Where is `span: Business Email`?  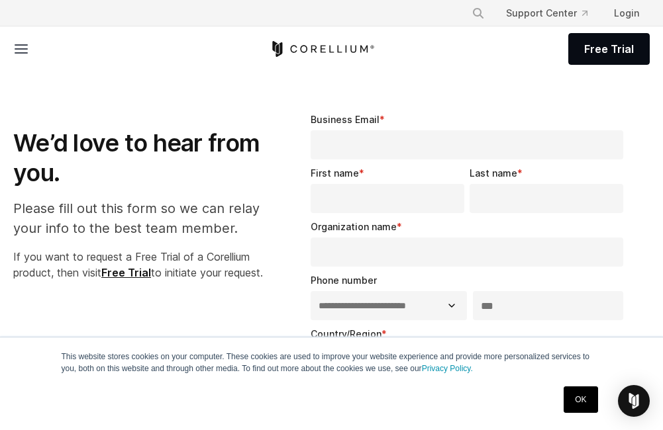
span: Business Email is located at coordinates (345, 119).